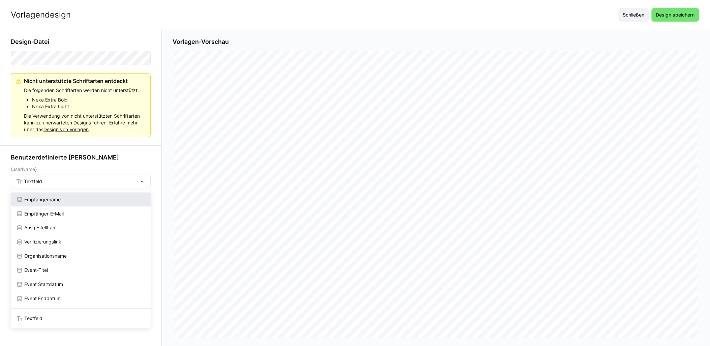  Describe the element at coordinates (81, 42) in the screenshot. I see `h3: Design-Datei` at that location.